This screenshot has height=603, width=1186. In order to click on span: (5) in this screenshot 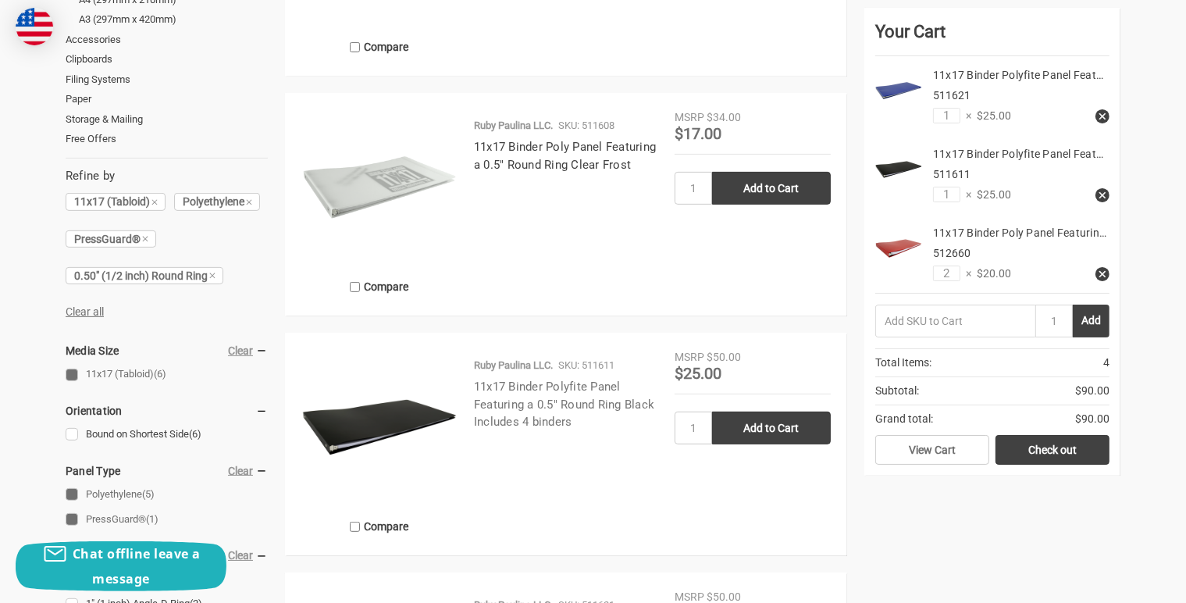, I will do `click(148, 493)`.